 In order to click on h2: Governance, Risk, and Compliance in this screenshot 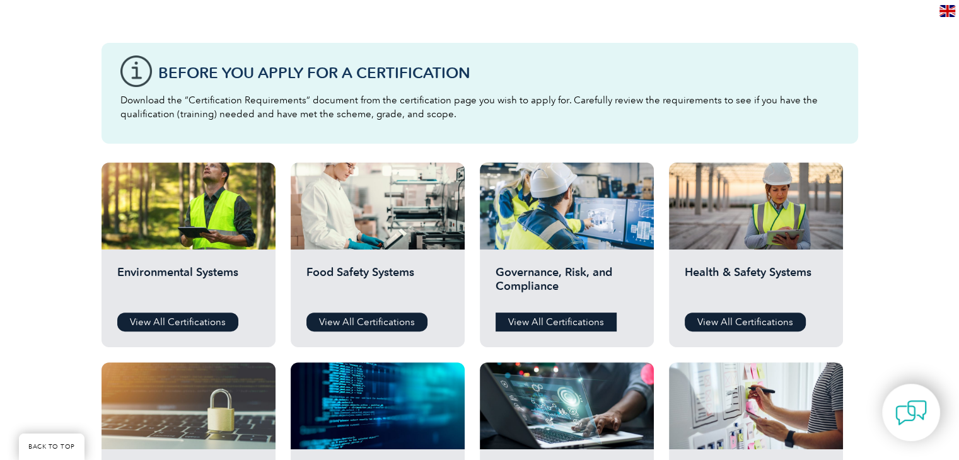, I will do `click(567, 284)`.